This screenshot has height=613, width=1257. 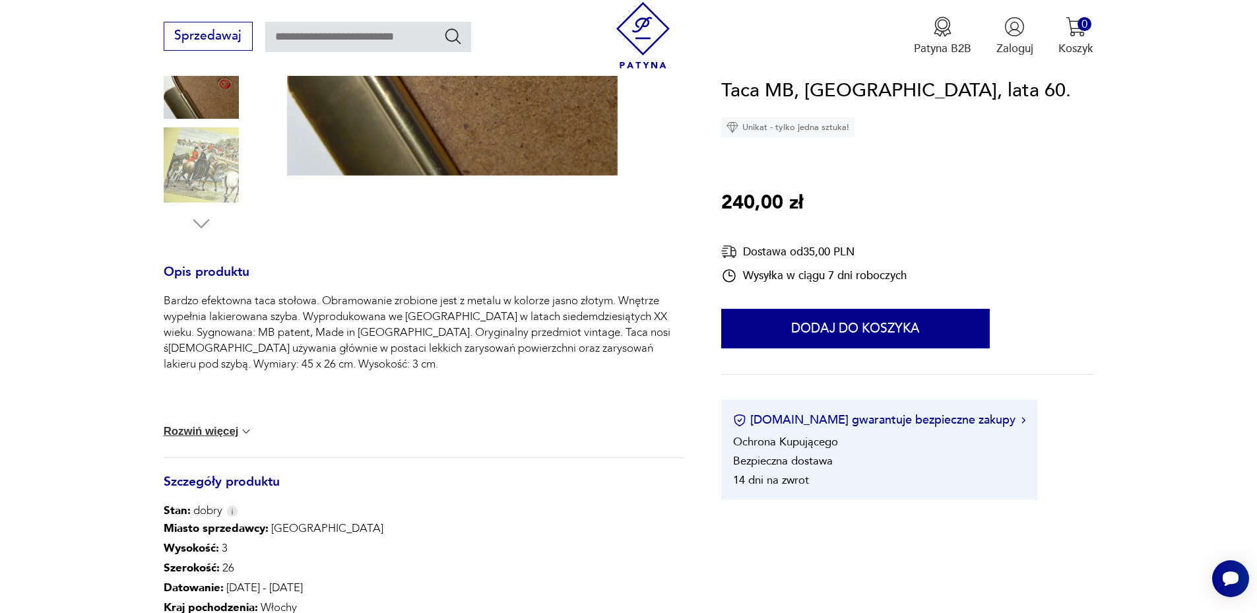 What do you see at coordinates (762, 203) in the screenshot?
I see `p: 240,00 zł` at bounding box center [762, 203].